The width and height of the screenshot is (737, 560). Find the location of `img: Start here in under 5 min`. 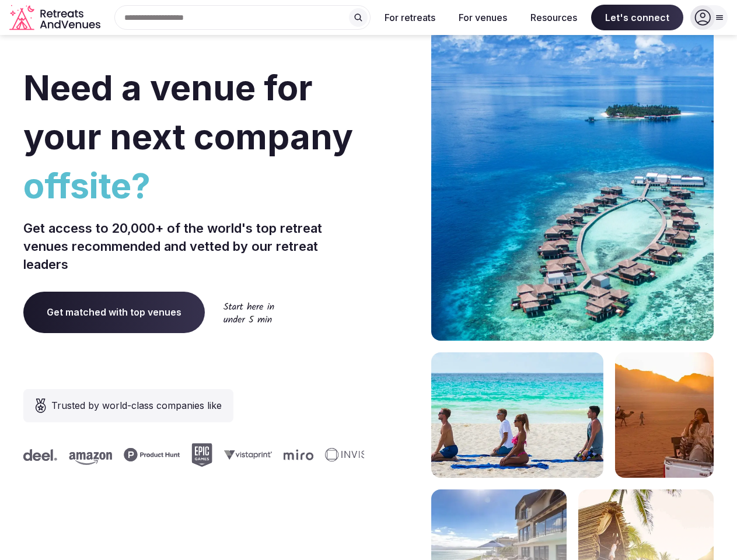

img: Start here in under 5 min is located at coordinates (249, 312).